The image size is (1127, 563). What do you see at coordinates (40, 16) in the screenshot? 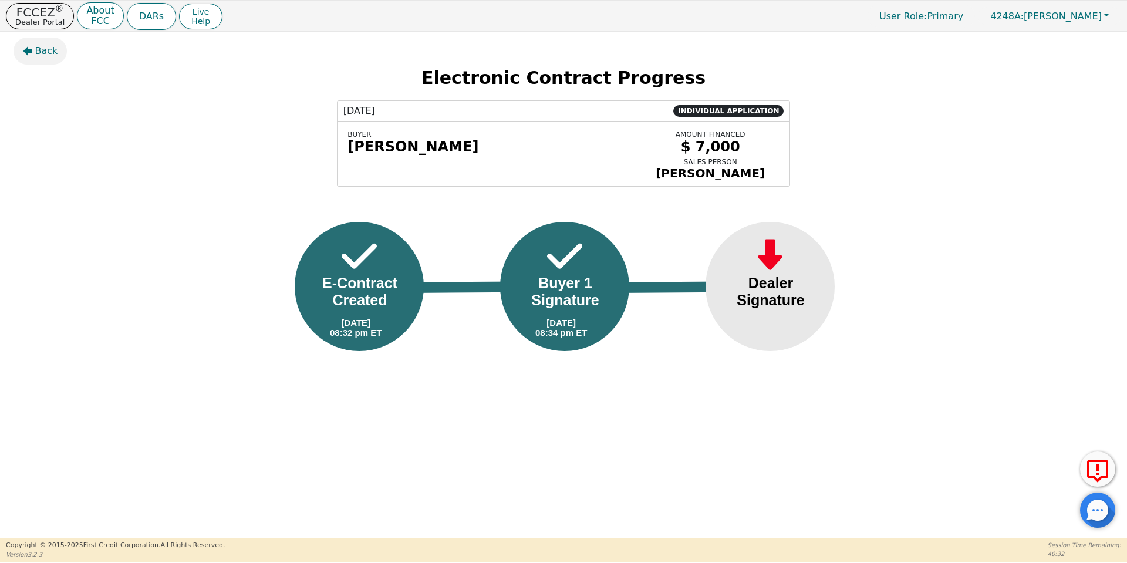
I see `a: FCCEZ®Dealer Portal` at bounding box center [40, 16].